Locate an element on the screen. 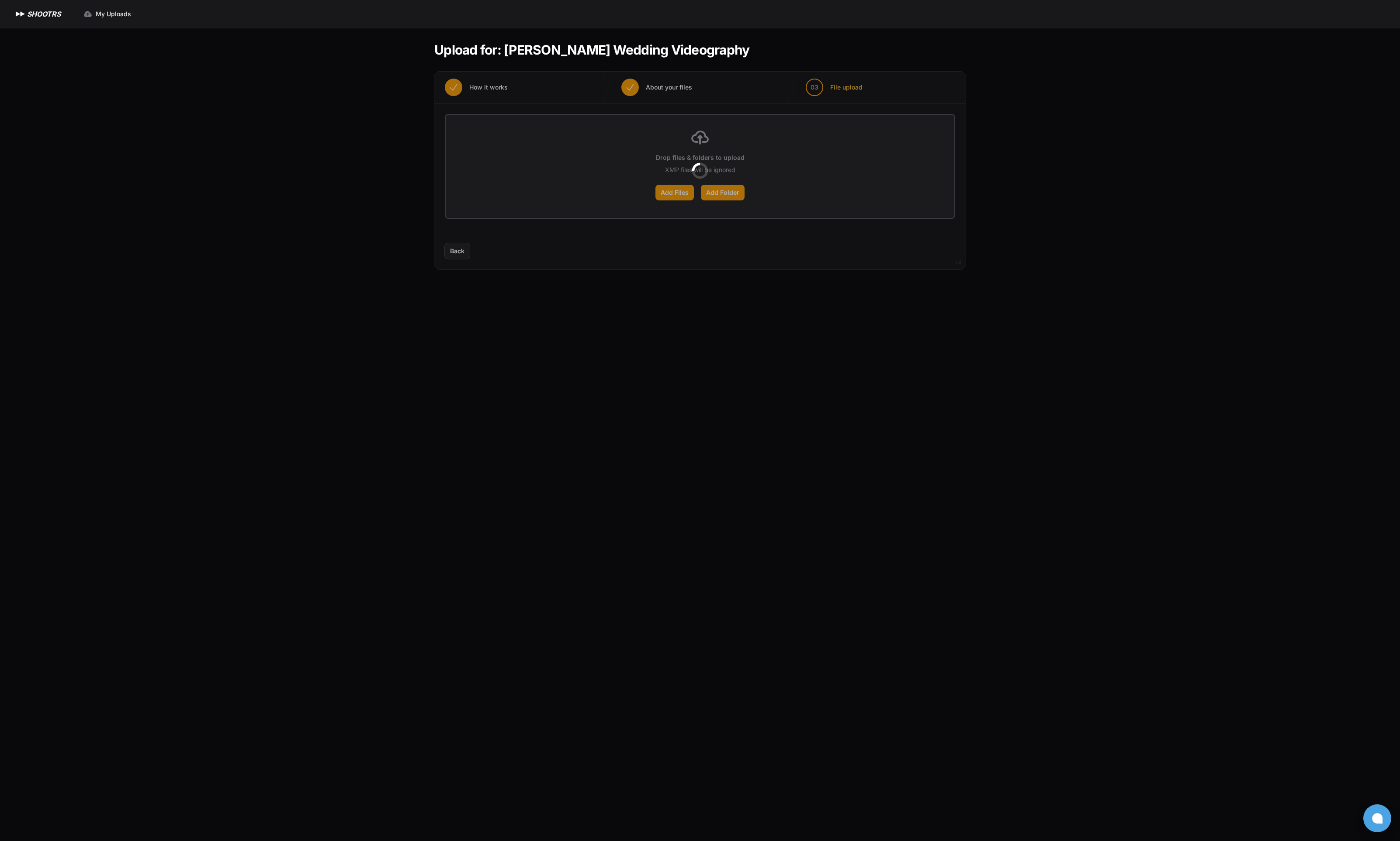  h1: SHOOTRS is located at coordinates (44, 14).